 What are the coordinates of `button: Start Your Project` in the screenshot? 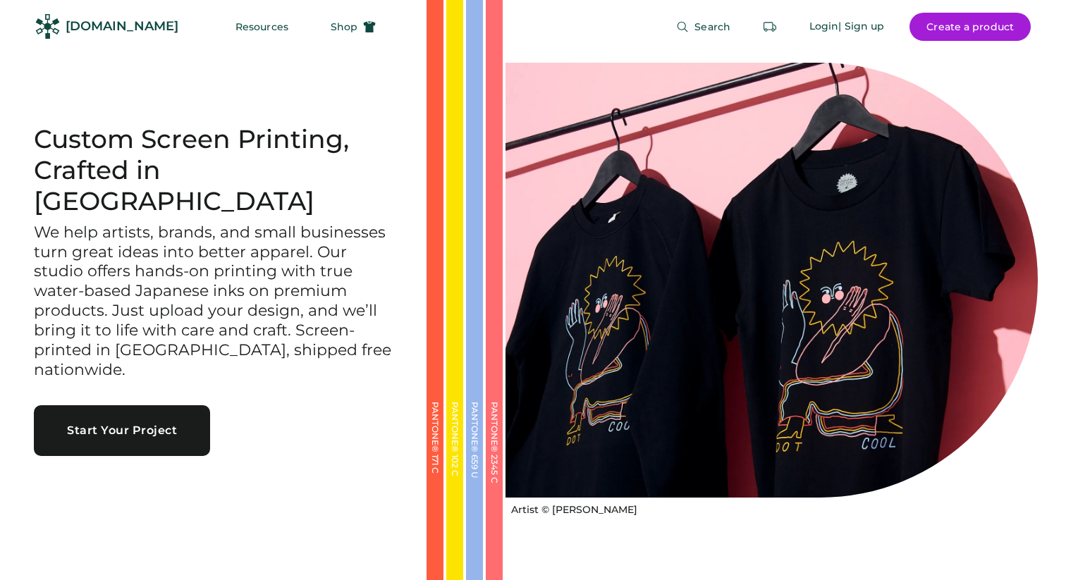 It's located at (122, 431).